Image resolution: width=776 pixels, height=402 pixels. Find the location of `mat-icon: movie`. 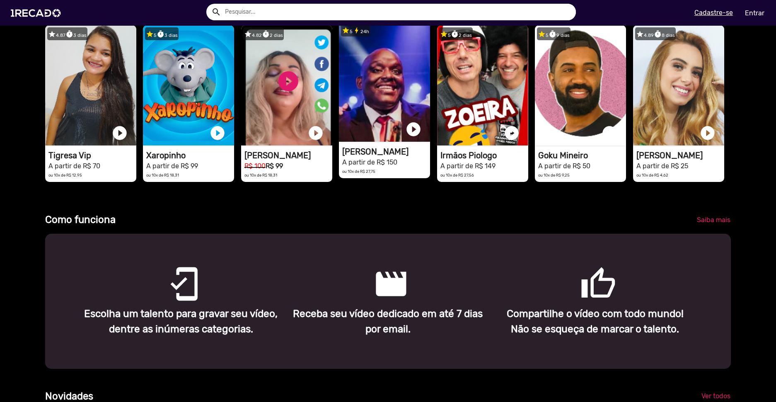

mat-icon: movie is located at coordinates (378, 271).